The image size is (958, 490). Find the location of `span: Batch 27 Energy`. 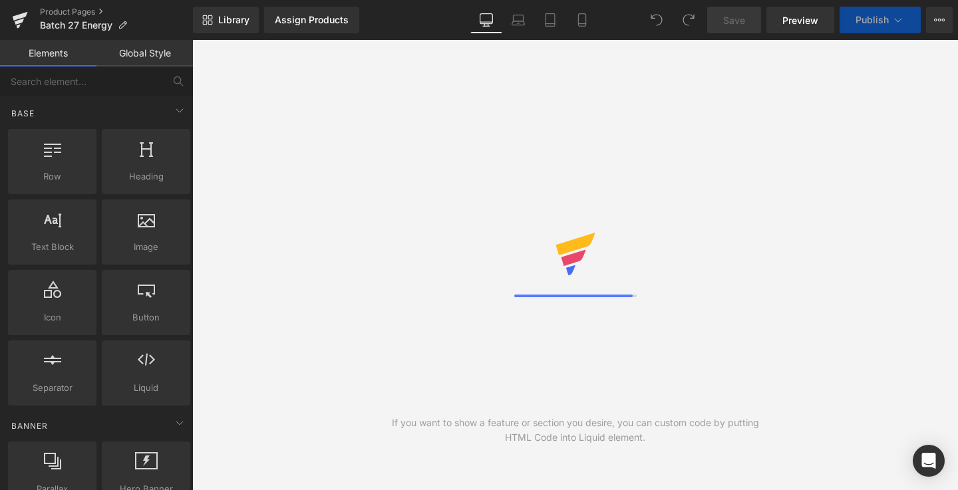

span: Batch 27 Energy is located at coordinates (76, 25).